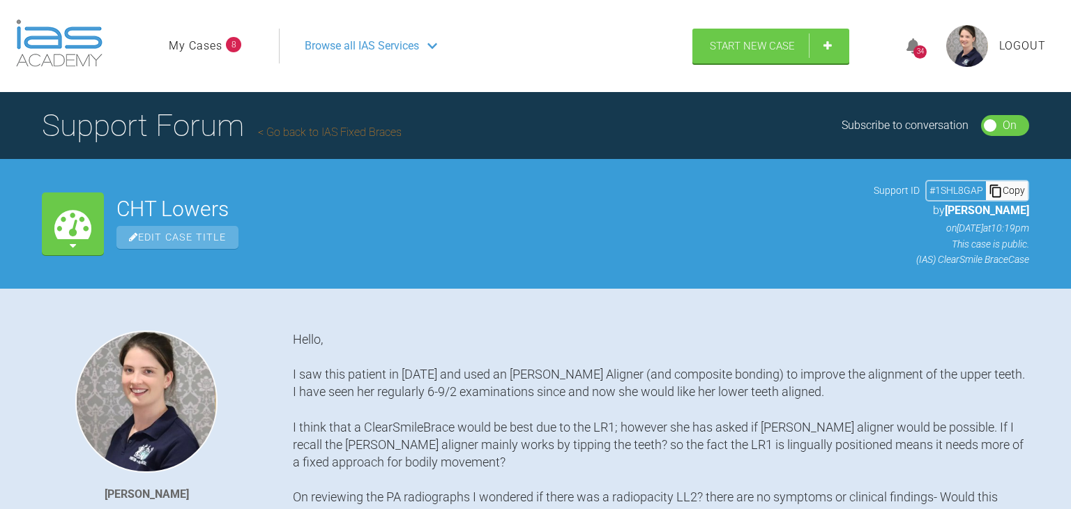  I want to click on p: (IAS) ClearSmile Brace Case, so click(951, 259).